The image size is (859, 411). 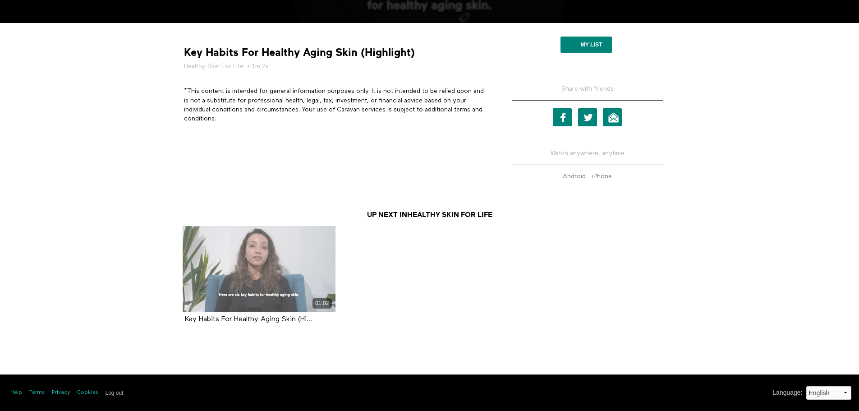 What do you see at coordinates (259, 269) in the screenshot?
I see `a: Key Habits For Healthy Aging Skin (Hi... 01:02` at bounding box center [259, 269].